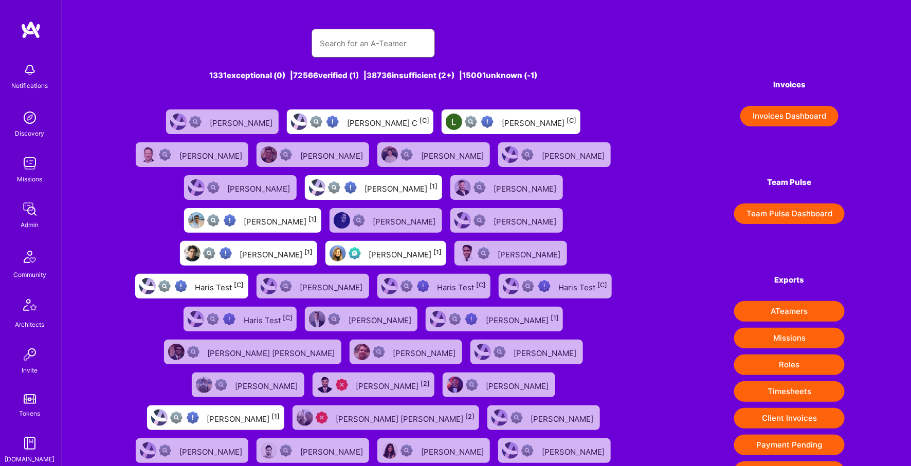 The image size is (911, 466). What do you see at coordinates (30, 133) in the screenshot?
I see `div: Discovery` at bounding box center [30, 133].